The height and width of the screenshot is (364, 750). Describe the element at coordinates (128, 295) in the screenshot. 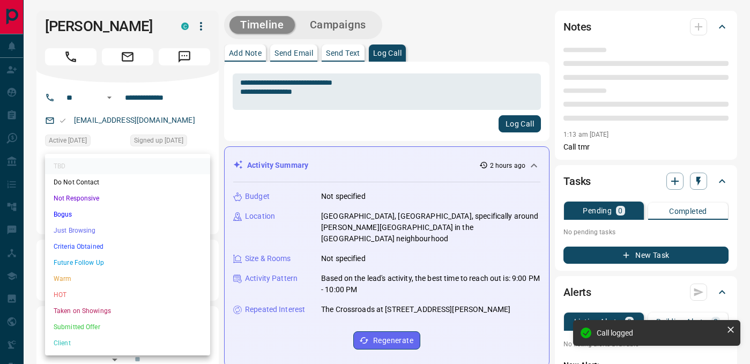

I see `li: HOT` at that location.